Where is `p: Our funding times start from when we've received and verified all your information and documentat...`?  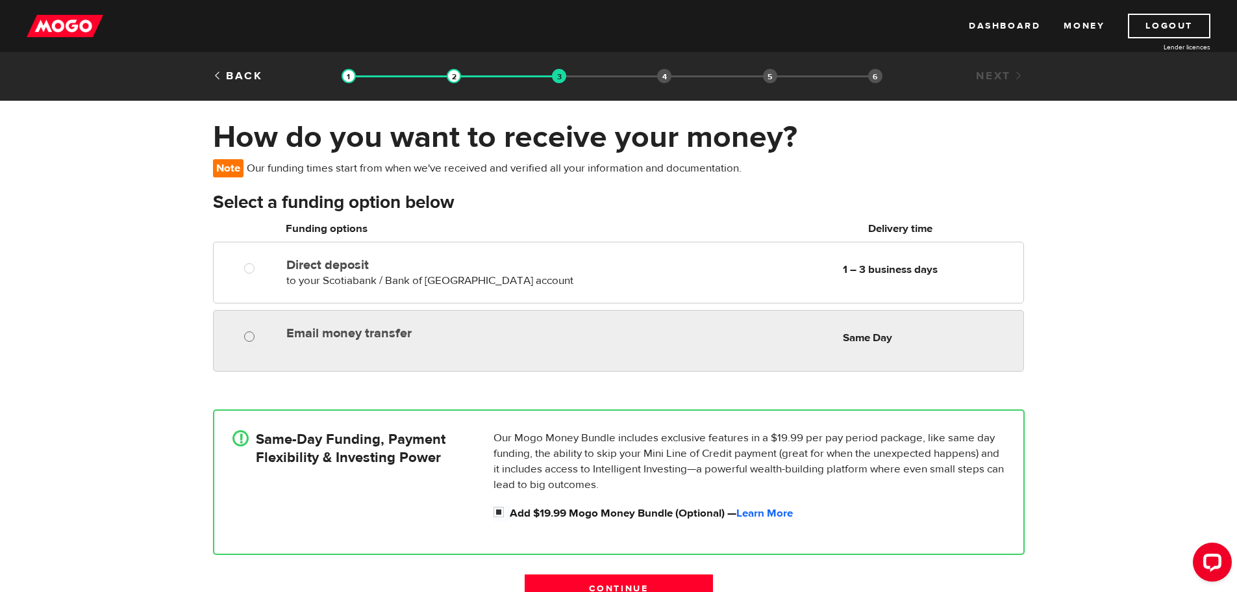
p: Our funding times start from when we've received and verified all your information and documentat... is located at coordinates (480, 168).